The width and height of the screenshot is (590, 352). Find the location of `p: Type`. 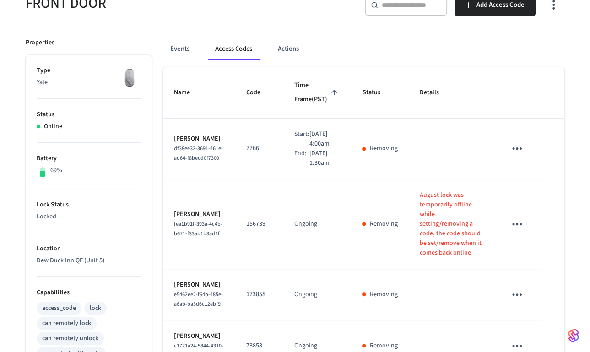

p: Type is located at coordinates (89, 70).